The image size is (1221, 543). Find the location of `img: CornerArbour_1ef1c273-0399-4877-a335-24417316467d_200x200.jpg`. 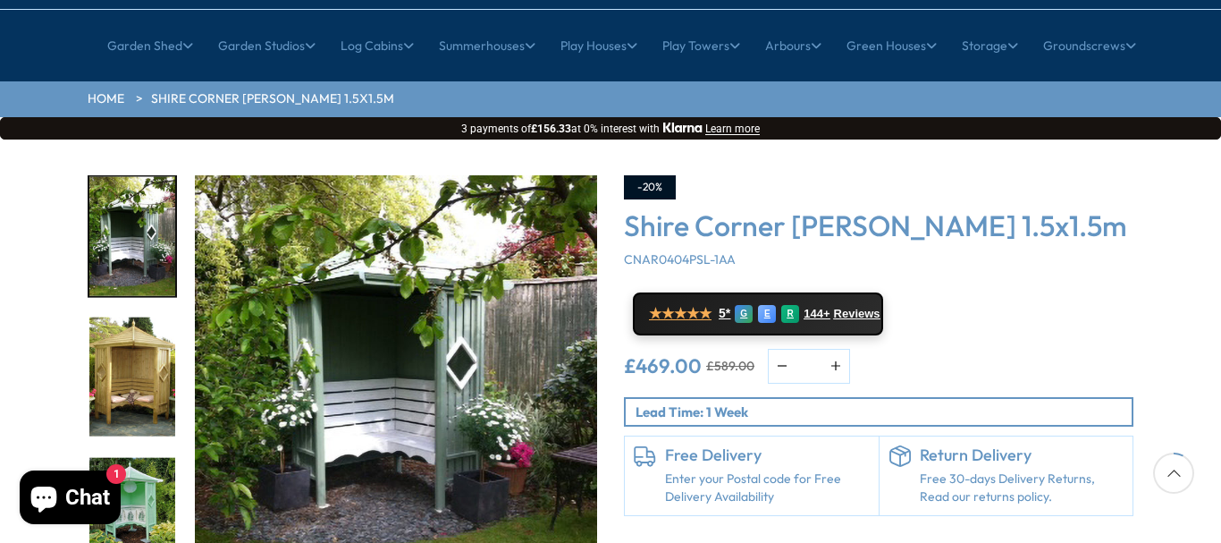

img: CornerArbour_1ef1c273-0399-4877-a335-24417316467d_200x200.jpg is located at coordinates (132, 376).